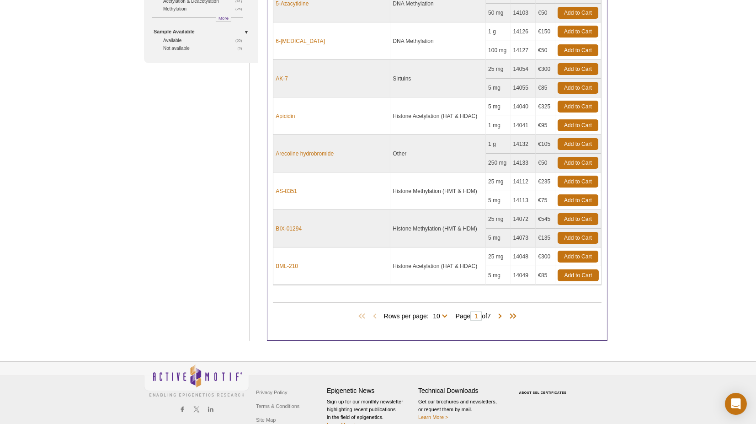  I want to click on a: BML-210, so click(287, 266).